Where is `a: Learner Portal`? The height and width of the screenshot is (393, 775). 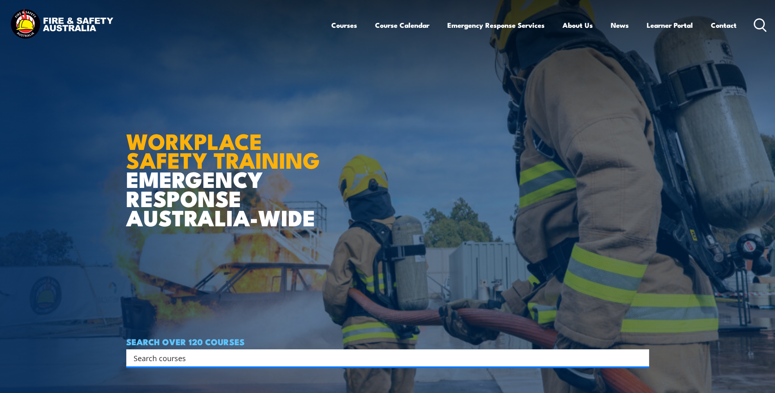 a: Learner Portal is located at coordinates (670, 25).